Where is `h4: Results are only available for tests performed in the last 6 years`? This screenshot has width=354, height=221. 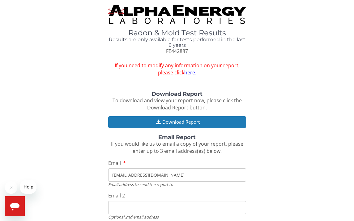
h4: Results are only available for tests performed in the last 6 years is located at coordinates (177, 42).